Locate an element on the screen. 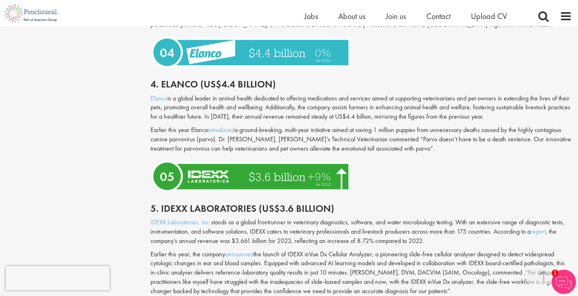  a: Elanco is located at coordinates (159, 98).